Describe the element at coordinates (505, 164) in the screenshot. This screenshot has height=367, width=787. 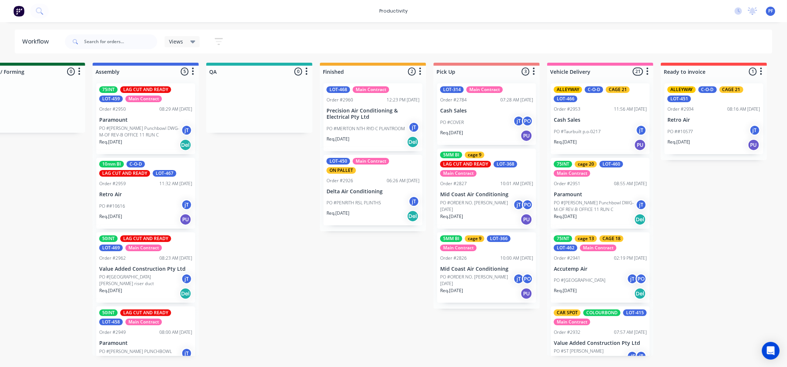
I see `div: LOT-368` at that location.